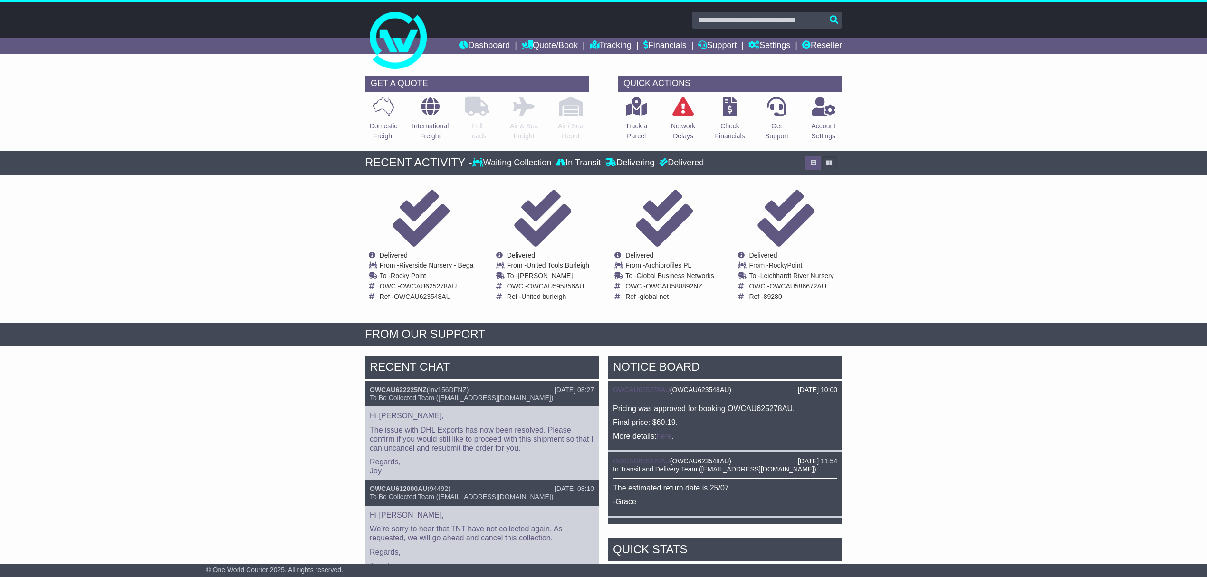 The width and height of the screenshot is (1207, 577). I want to click on div: RECENT ACTIVITY -, so click(419, 163).